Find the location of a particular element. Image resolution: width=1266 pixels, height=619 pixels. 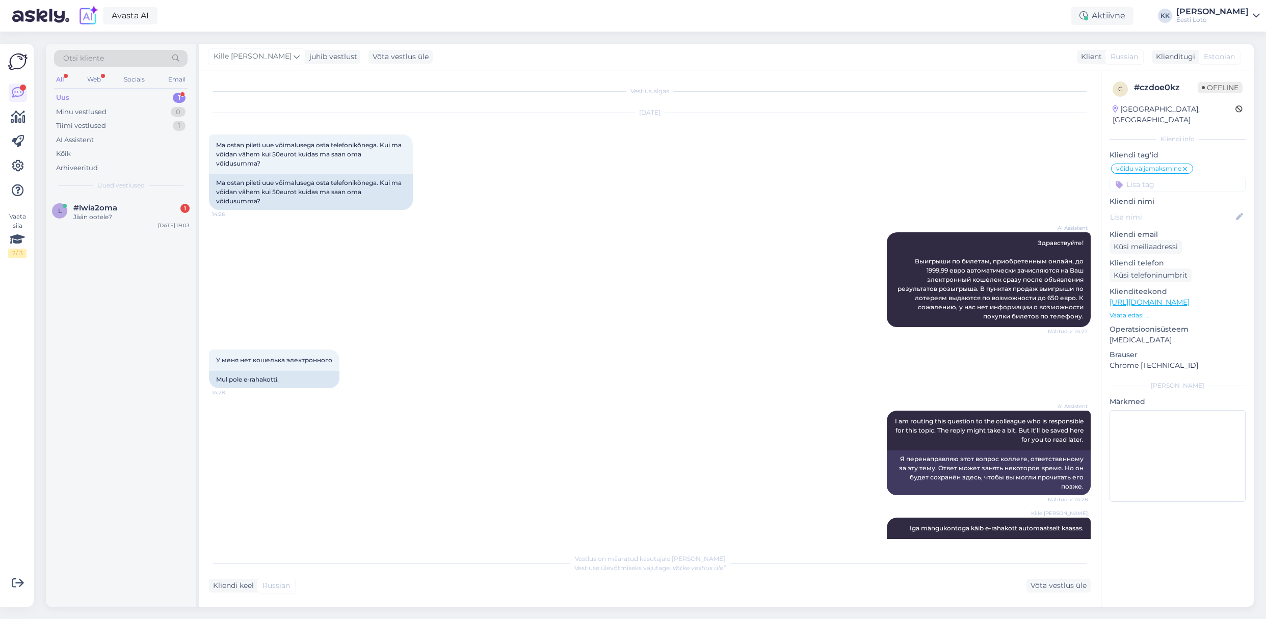

input: Lisa tag is located at coordinates (1178, 185).